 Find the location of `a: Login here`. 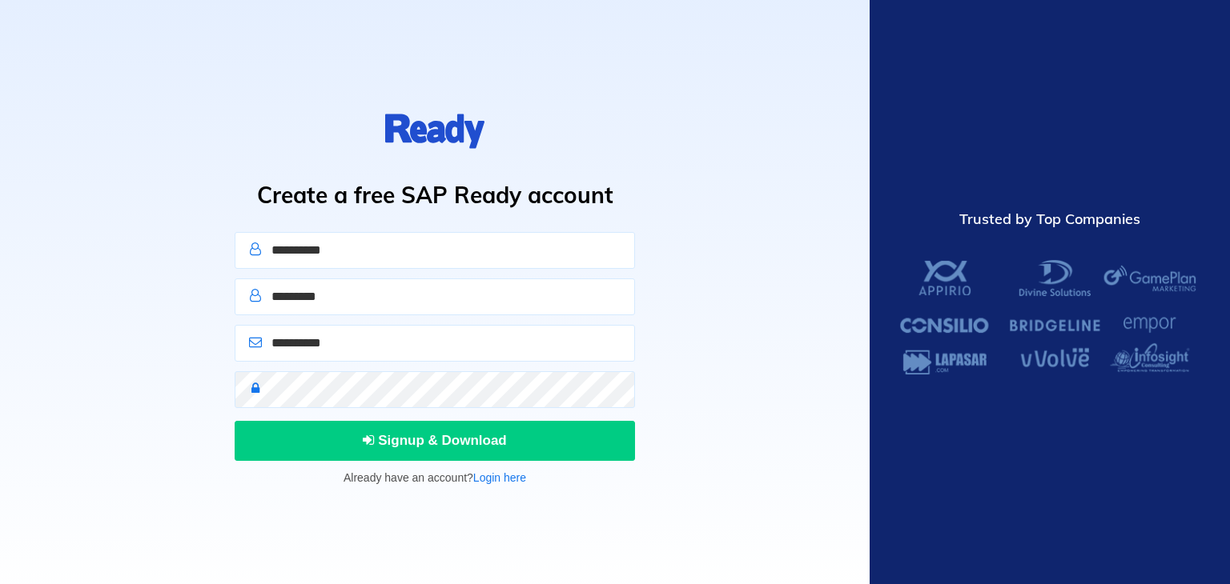

a: Login here is located at coordinates (499, 478).